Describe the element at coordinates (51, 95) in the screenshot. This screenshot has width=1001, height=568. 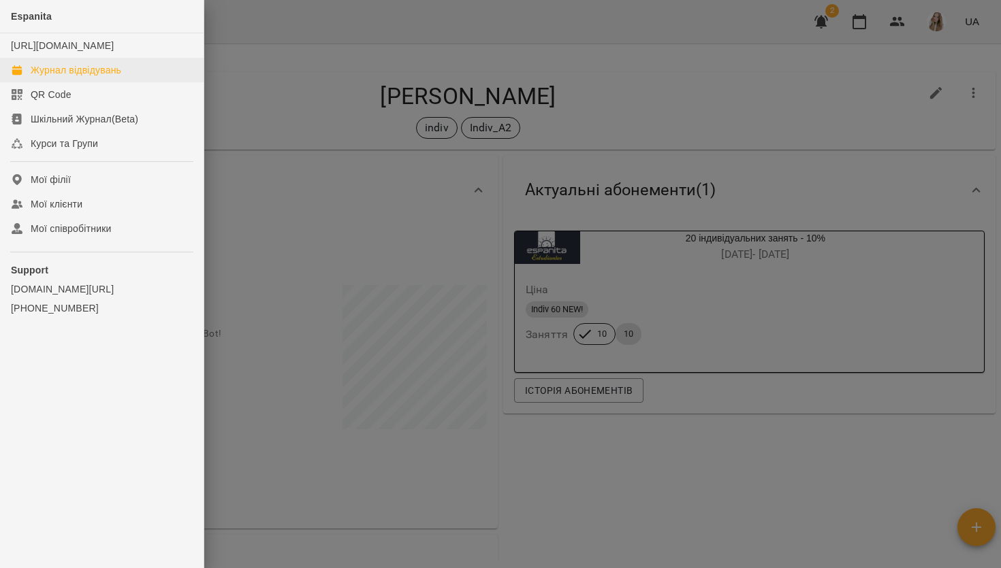
I see `div: QR Code` at that location.